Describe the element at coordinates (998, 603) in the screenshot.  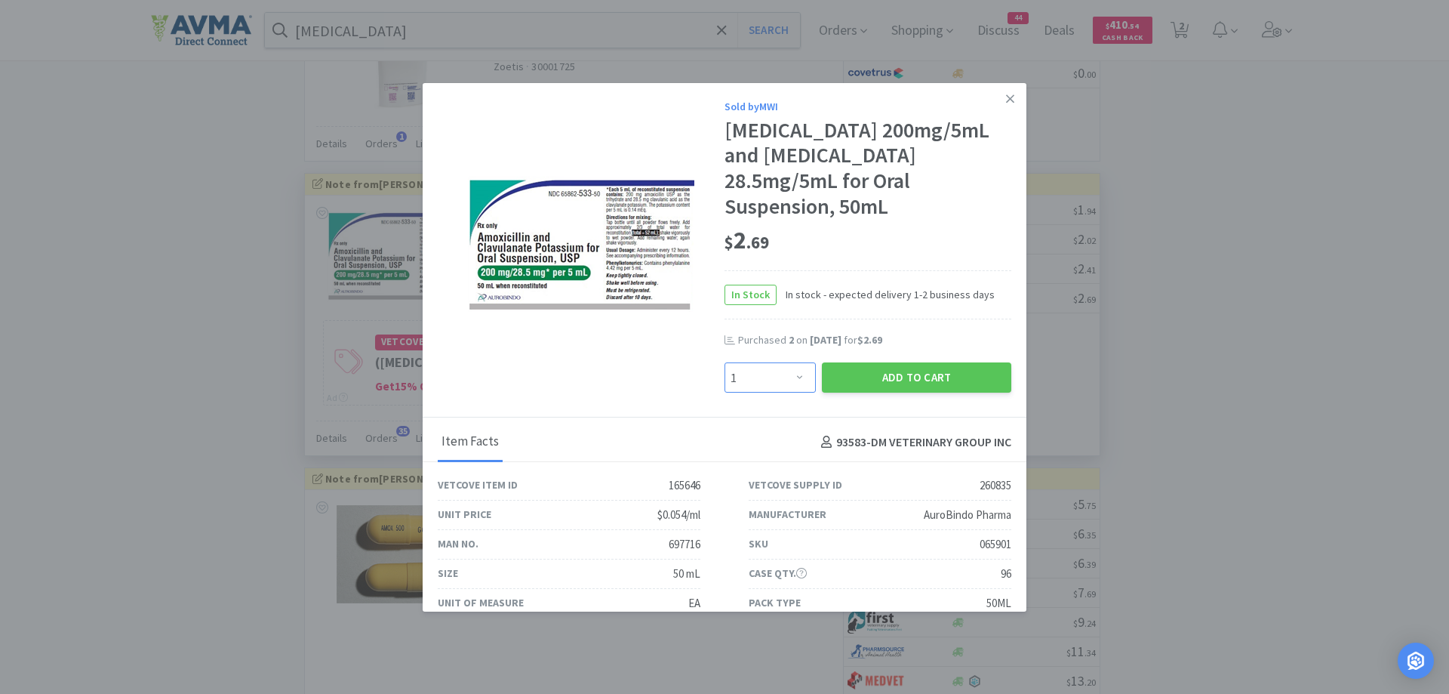
I see `div: 50ML` at that location.